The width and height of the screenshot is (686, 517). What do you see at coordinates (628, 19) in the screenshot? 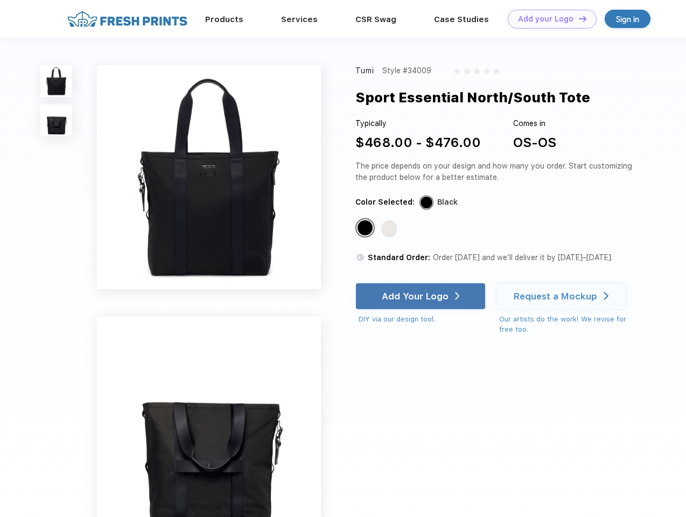
I see `div: Sign in` at bounding box center [628, 19].